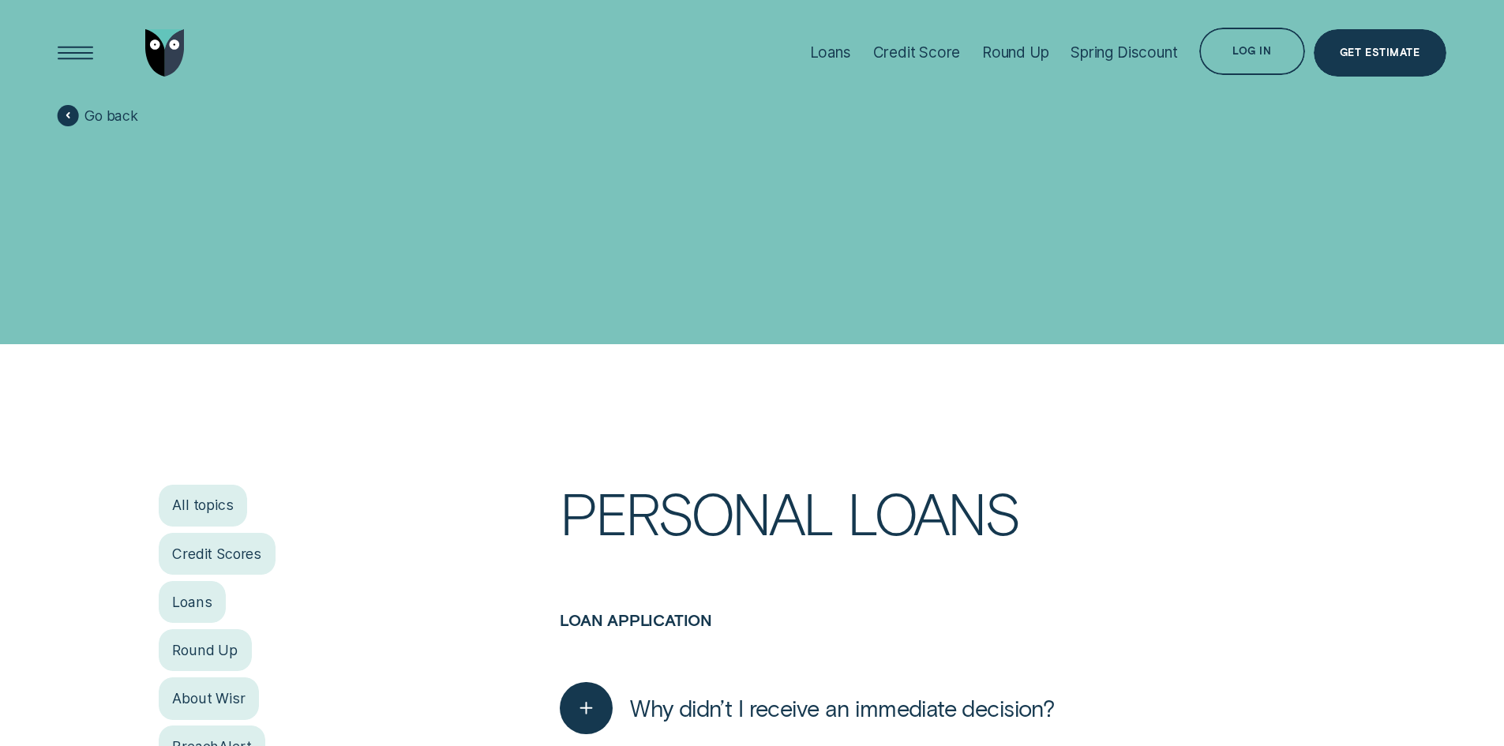 The width and height of the screenshot is (1504, 746). Describe the element at coordinates (1123, 52) in the screenshot. I see `div: Spring Discount` at that location.